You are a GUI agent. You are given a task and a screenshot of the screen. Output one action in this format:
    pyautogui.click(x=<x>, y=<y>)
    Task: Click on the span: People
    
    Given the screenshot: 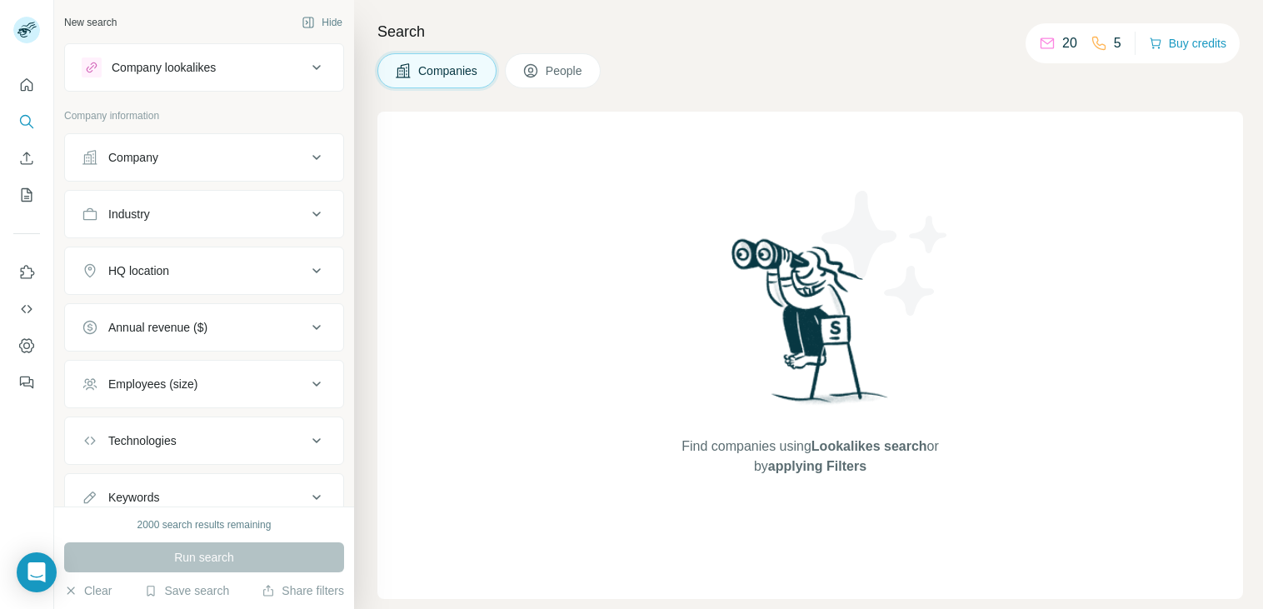 What is the action you would take?
    pyautogui.click(x=565, y=71)
    